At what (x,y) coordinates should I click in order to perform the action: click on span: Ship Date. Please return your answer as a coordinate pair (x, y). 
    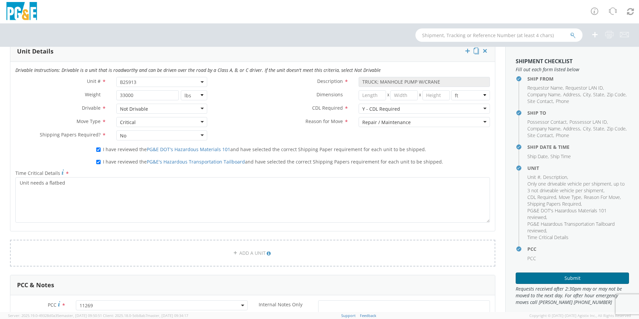
    Looking at the image, I should click on (537, 156).